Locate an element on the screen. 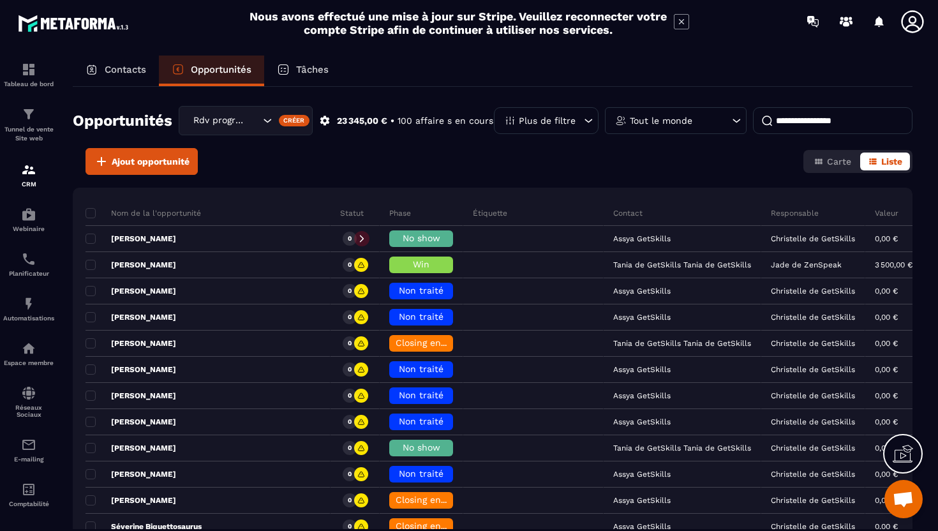 Image resolution: width=938 pixels, height=531 pixels. button: Carte is located at coordinates (832, 161).